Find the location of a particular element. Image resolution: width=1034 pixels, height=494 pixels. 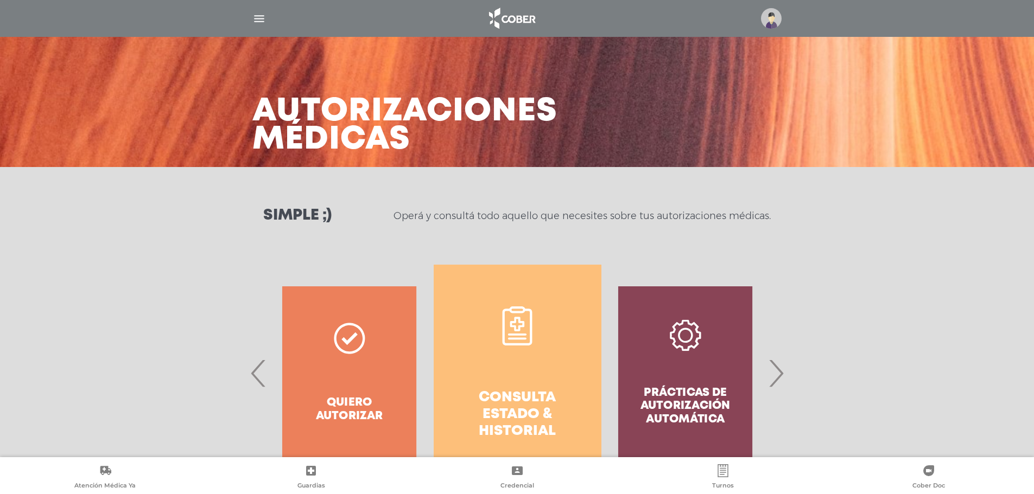

span: Atención Médica Ya is located at coordinates (105, 487).